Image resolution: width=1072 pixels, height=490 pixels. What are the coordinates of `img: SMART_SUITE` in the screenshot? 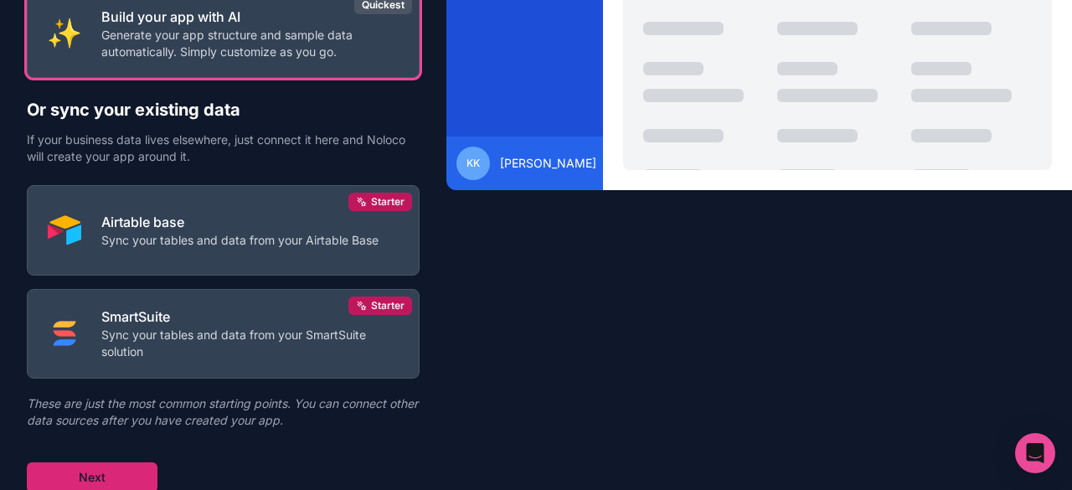 It's located at (65, 333).